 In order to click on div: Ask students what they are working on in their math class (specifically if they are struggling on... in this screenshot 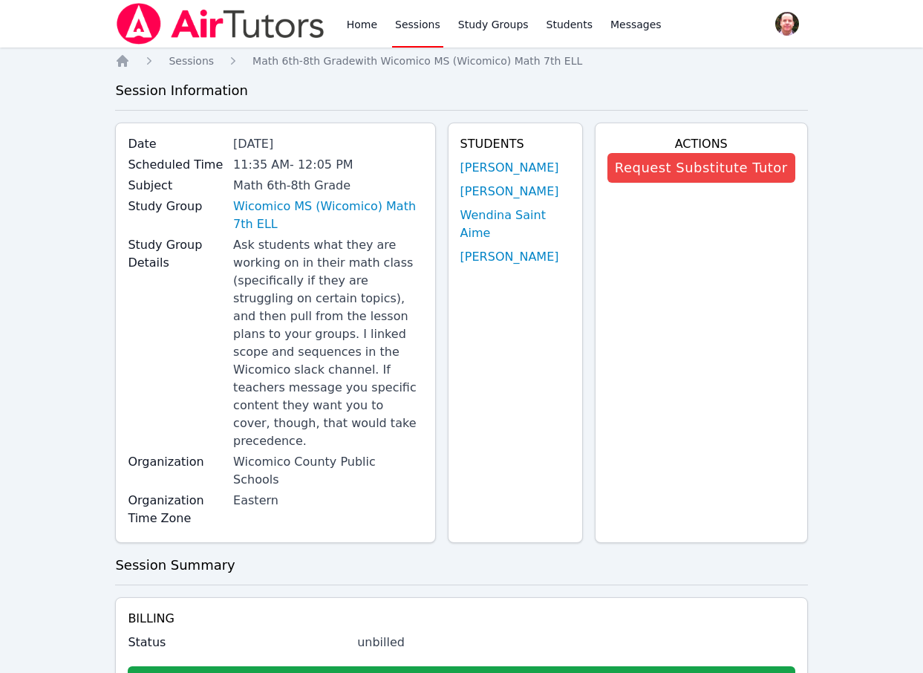, I will do `click(328, 343)`.